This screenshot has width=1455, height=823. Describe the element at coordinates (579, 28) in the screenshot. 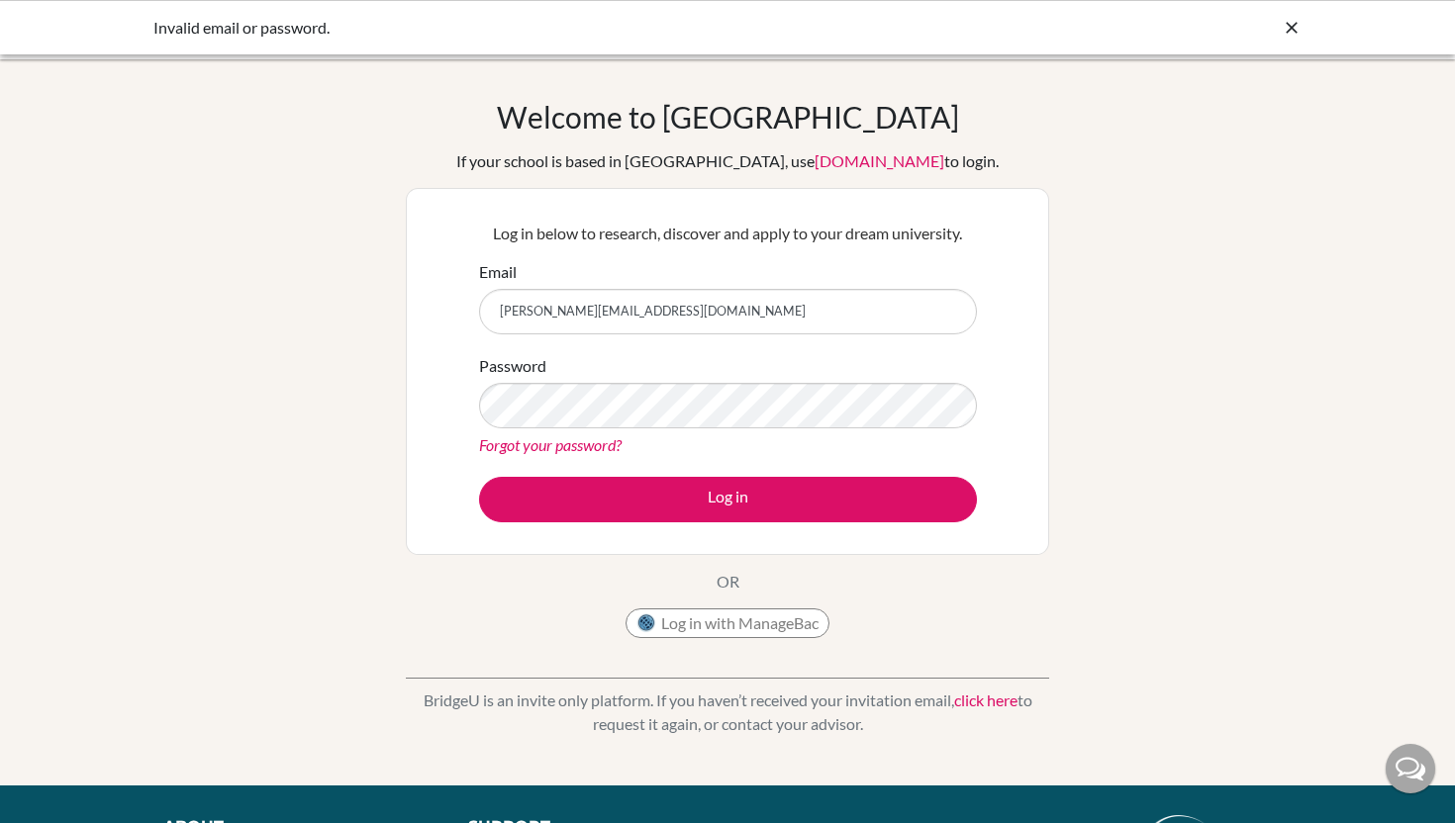

I see `div: Invalid email or password.` at that location.